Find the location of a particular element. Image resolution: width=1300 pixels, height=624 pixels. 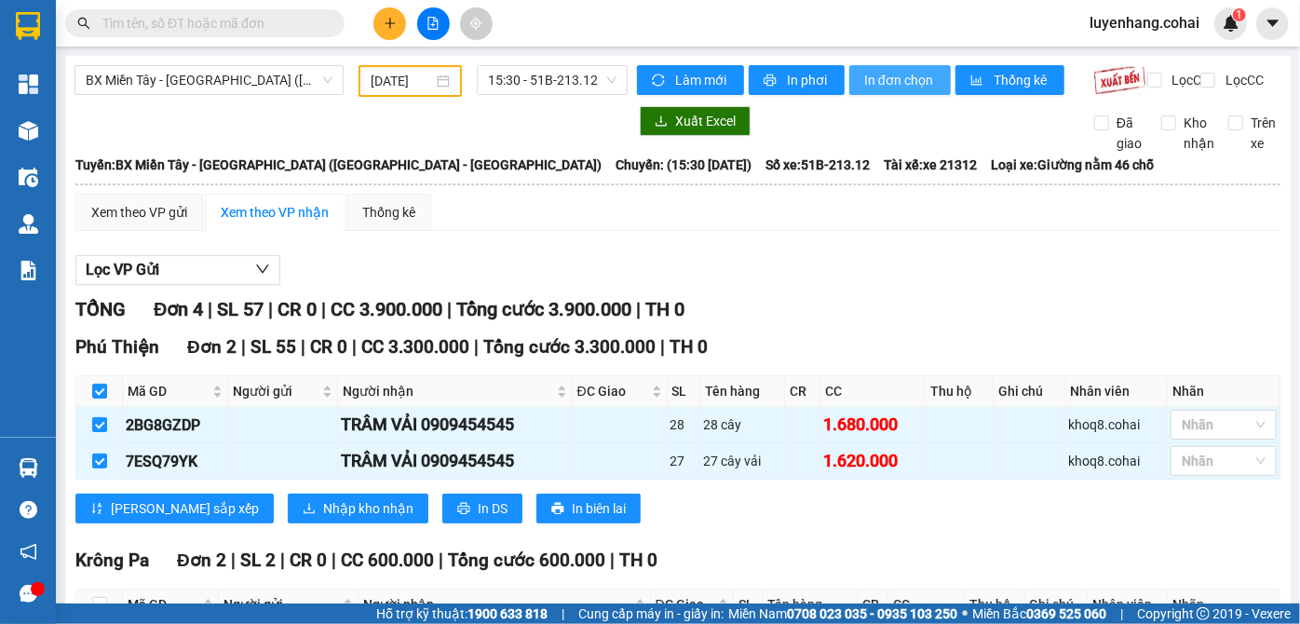

span: download is located at coordinates (309, 509).